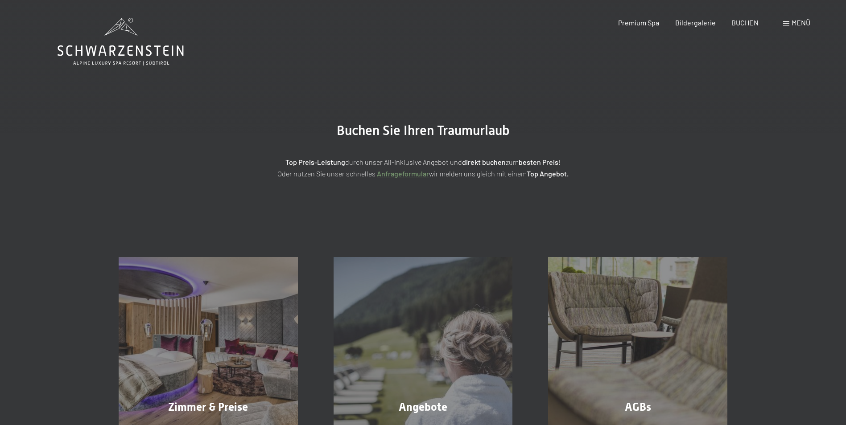 This screenshot has height=425, width=846. I want to click on strong: Top Angebot., so click(547, 173).